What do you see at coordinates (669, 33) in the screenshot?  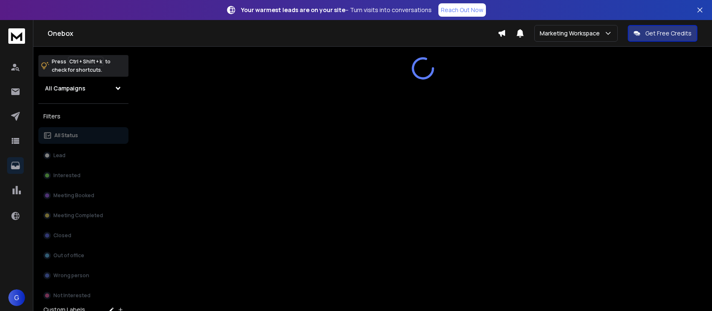 I see `p: Get Free Credits` at bounding box center [669, 33].